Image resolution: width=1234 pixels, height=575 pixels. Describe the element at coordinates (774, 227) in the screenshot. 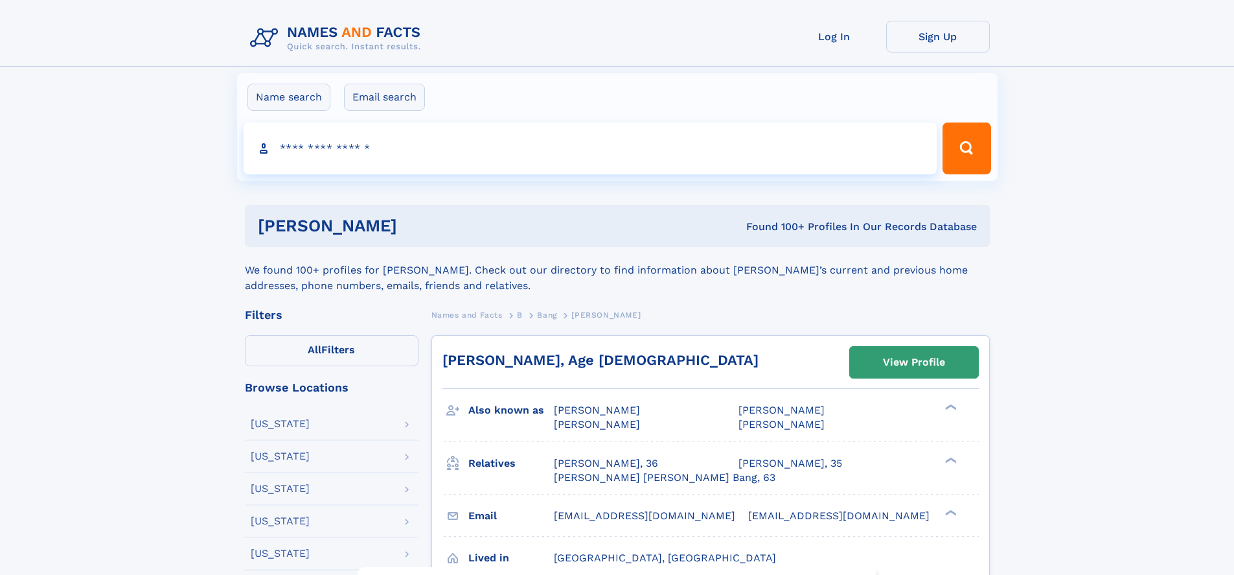

I see `div: Found 100+ Profiles In Our Records Database` at that location.